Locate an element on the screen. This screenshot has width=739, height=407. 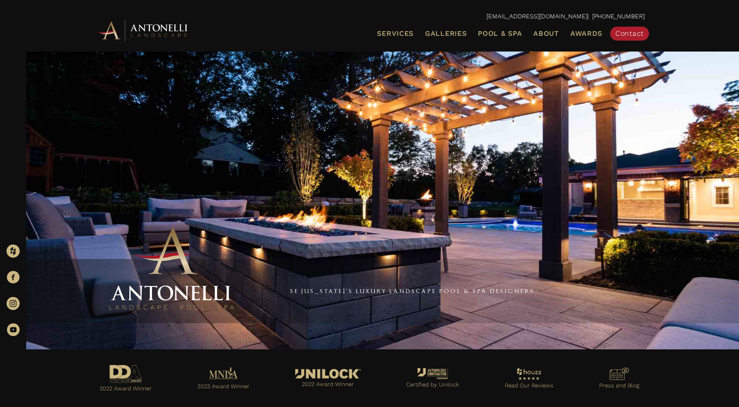
a: Go to https://www.houzz.com/professionals/landscape-architects-and-landscape-designers/antonelli-... is located at coordinates (530, 380).